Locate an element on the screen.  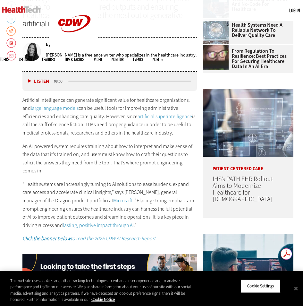
a: lasting, positive impact through AI is located at coordinates (98, 225).